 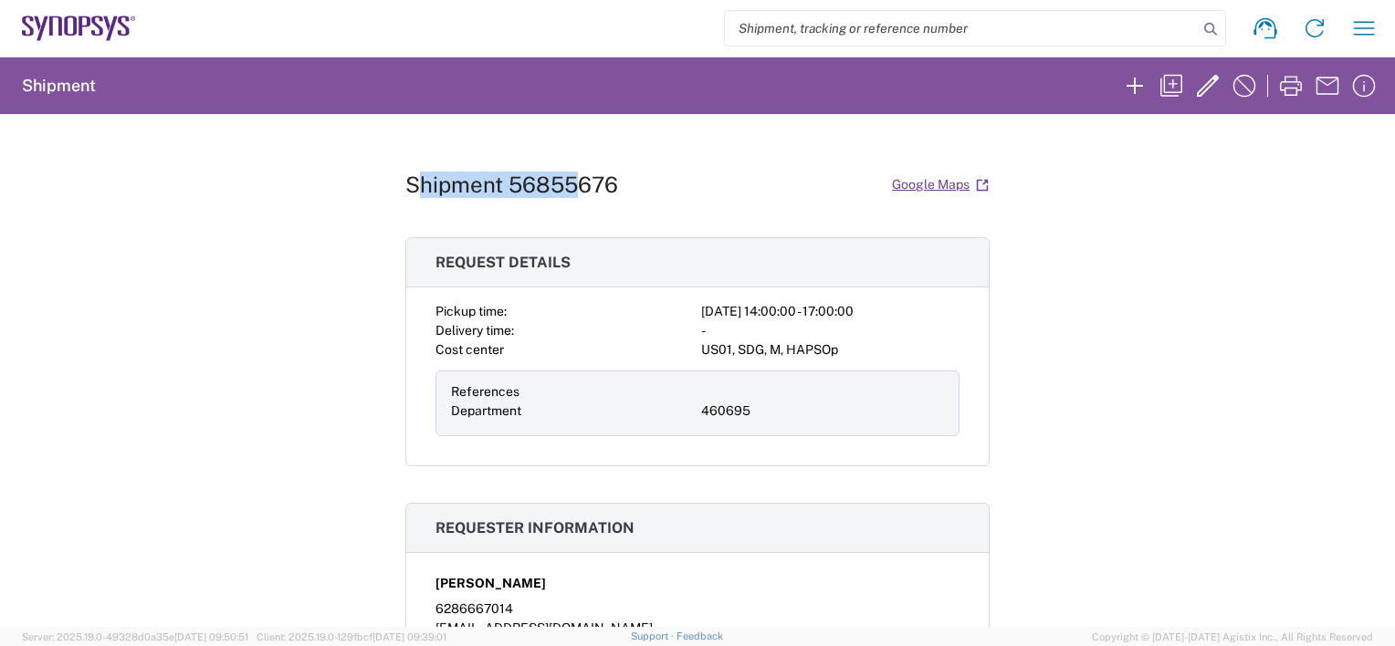 I want to click on span: Delivery time:, so click(x=475, y=330).